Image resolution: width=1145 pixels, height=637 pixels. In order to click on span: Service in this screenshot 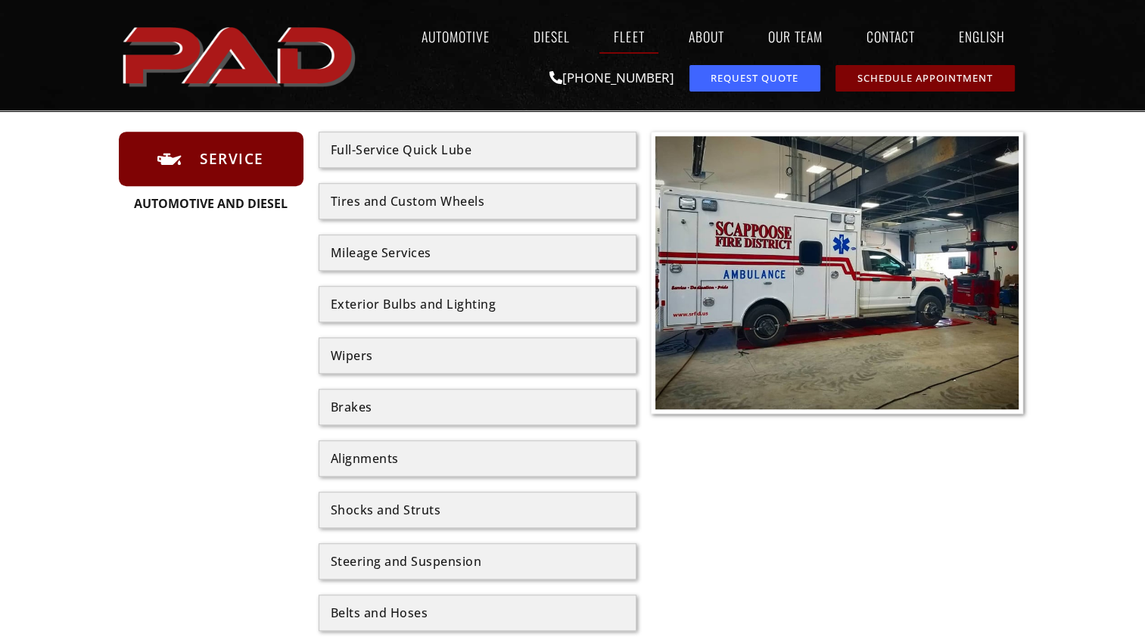, I will do `click(230, 159)`.